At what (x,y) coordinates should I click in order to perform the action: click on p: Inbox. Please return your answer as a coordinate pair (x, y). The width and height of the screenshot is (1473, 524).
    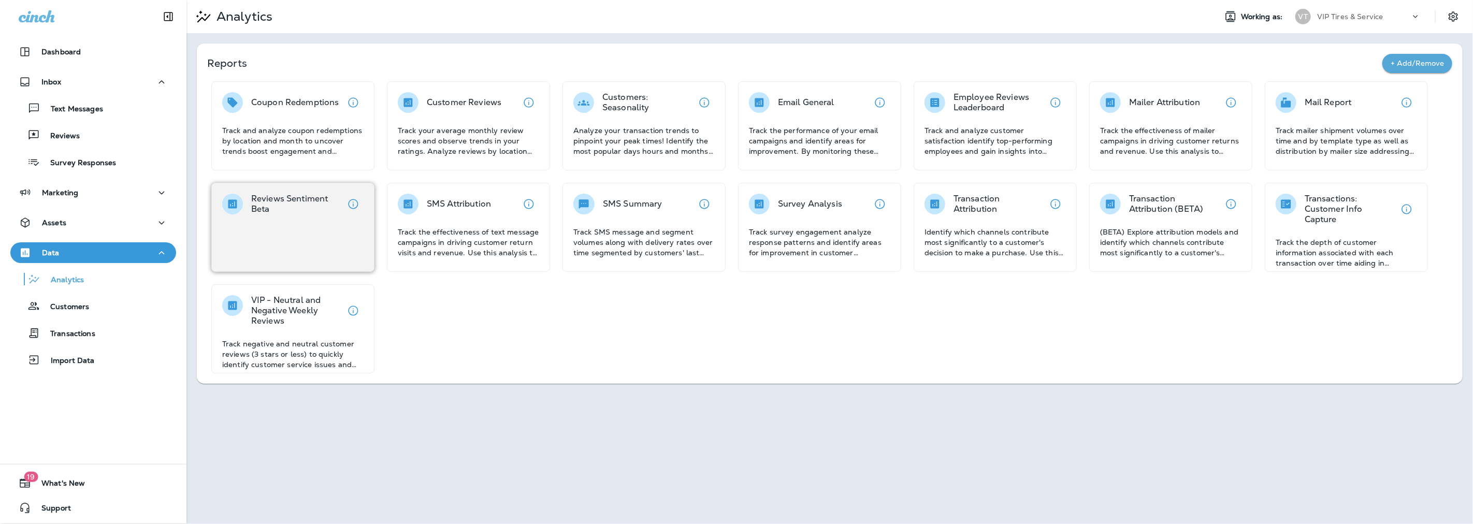
    Looking at the image, I should click on (51, 82).